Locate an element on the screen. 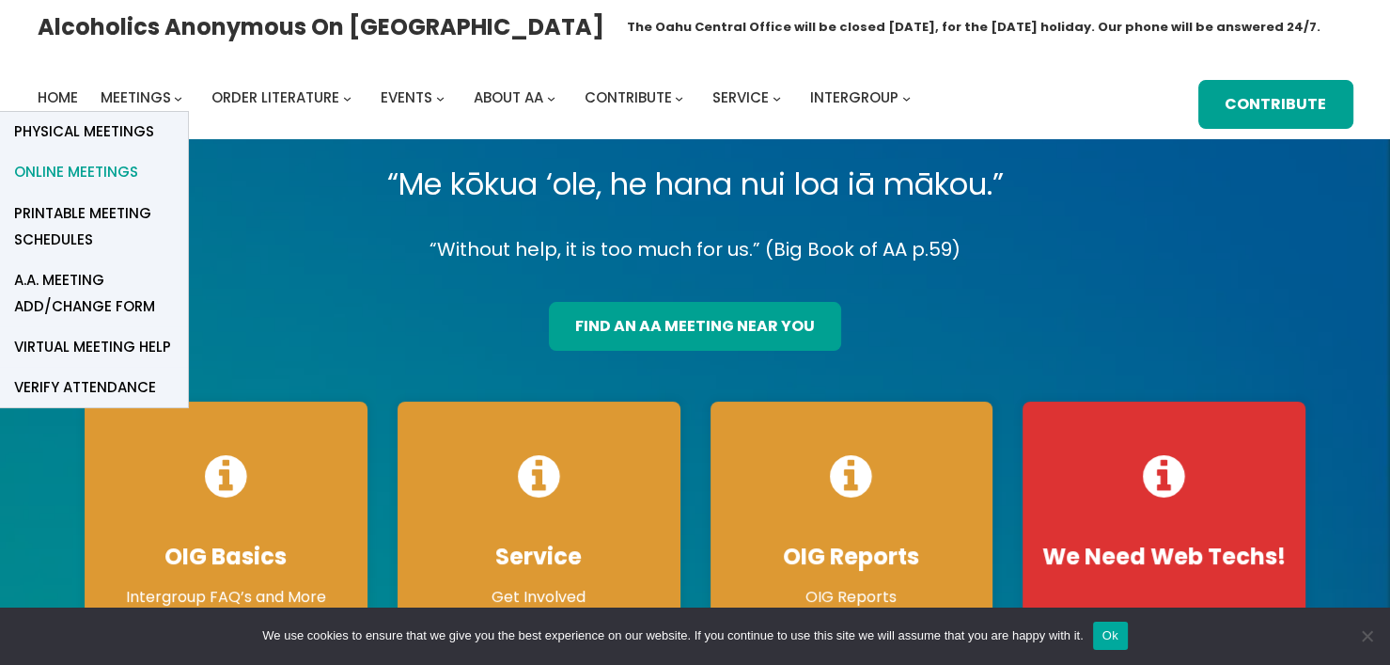 The image size is (1390, 665). span: Physical Meetings is located at coordinates (84, 132).